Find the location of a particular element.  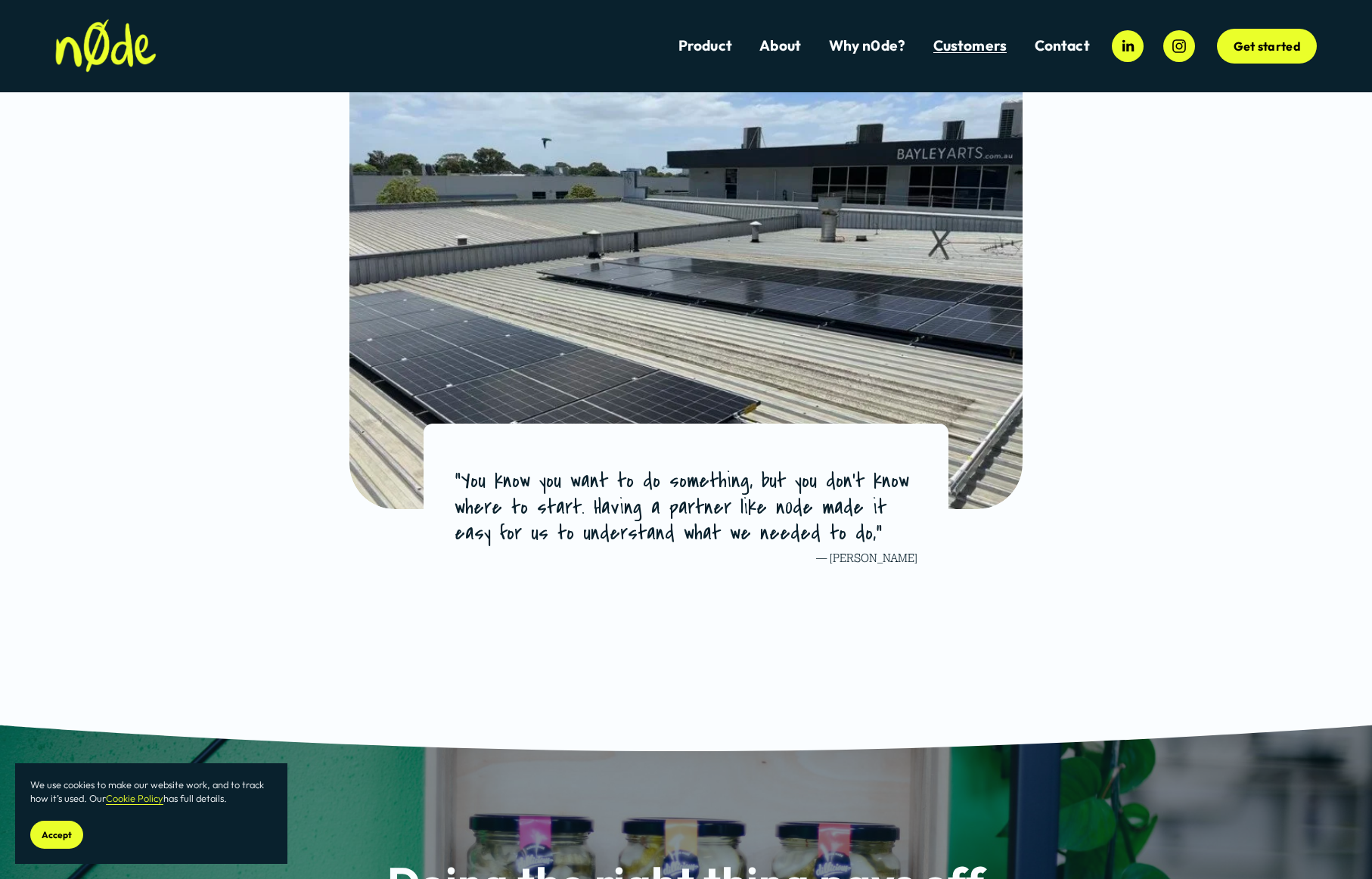

a: Product is located at coordinates (705, 45).